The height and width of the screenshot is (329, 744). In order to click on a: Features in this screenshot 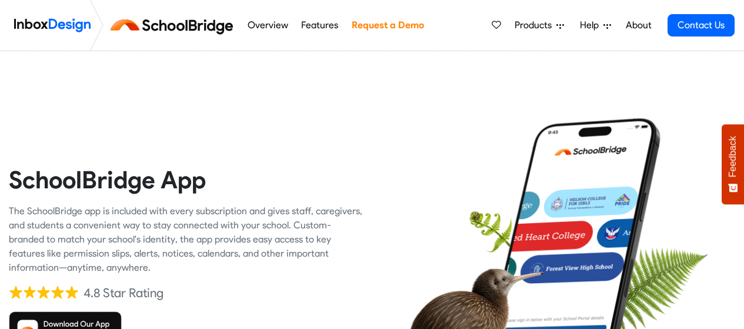, I will do `click(320, 25)`.